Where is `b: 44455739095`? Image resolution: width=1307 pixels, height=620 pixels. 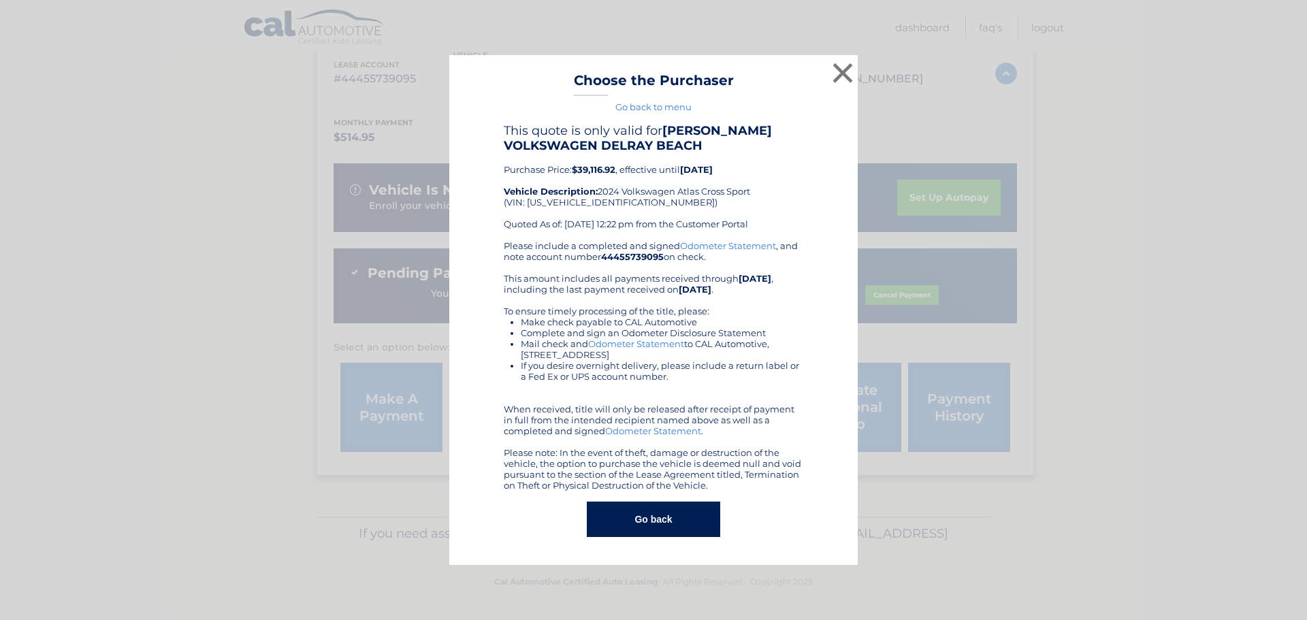 b: 44455739095 is located at coordinates (632, 257).